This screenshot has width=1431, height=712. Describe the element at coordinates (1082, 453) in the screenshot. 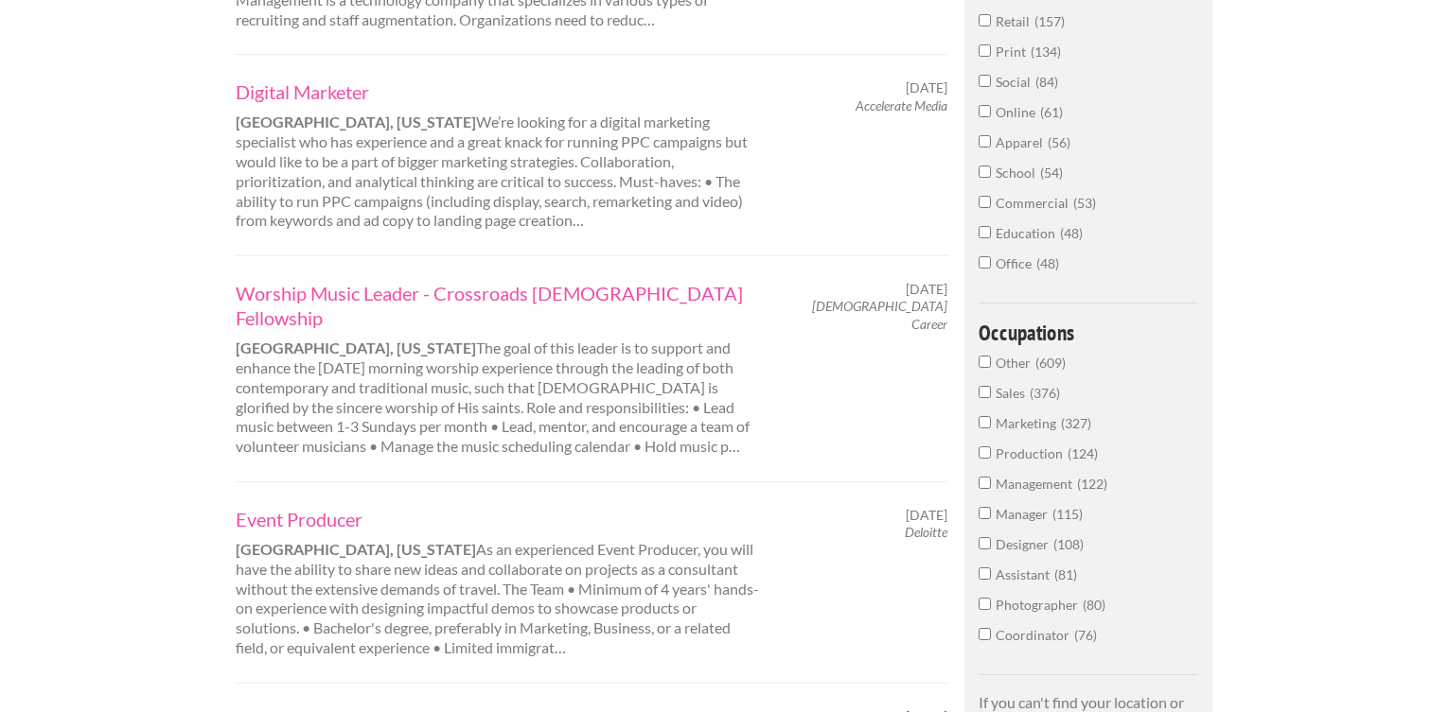

I see `span: 124` at that location.